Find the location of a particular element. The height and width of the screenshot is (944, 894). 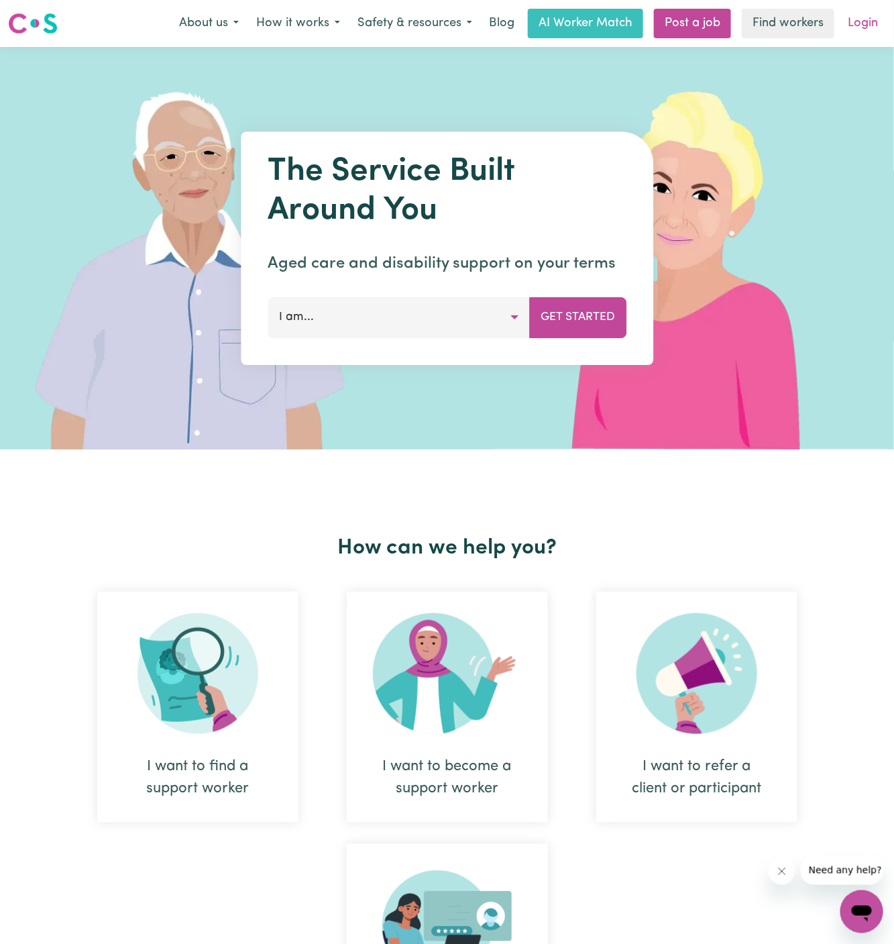

img: Search is located at coordinates (198, 673).